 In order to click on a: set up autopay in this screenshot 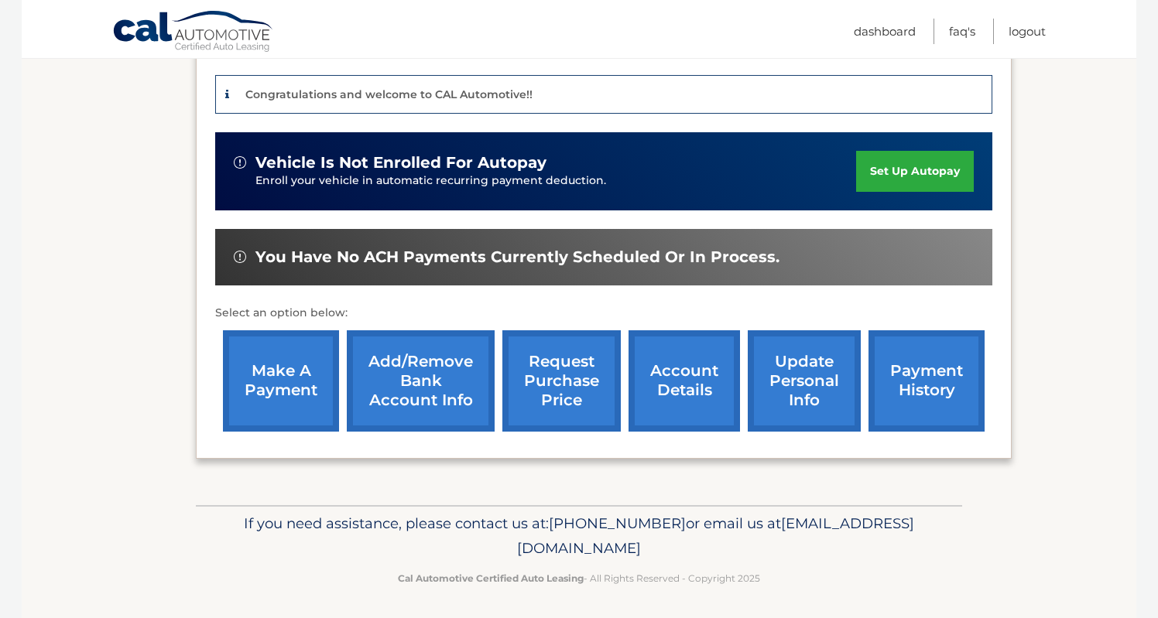, I will do `click(915, 171)`.